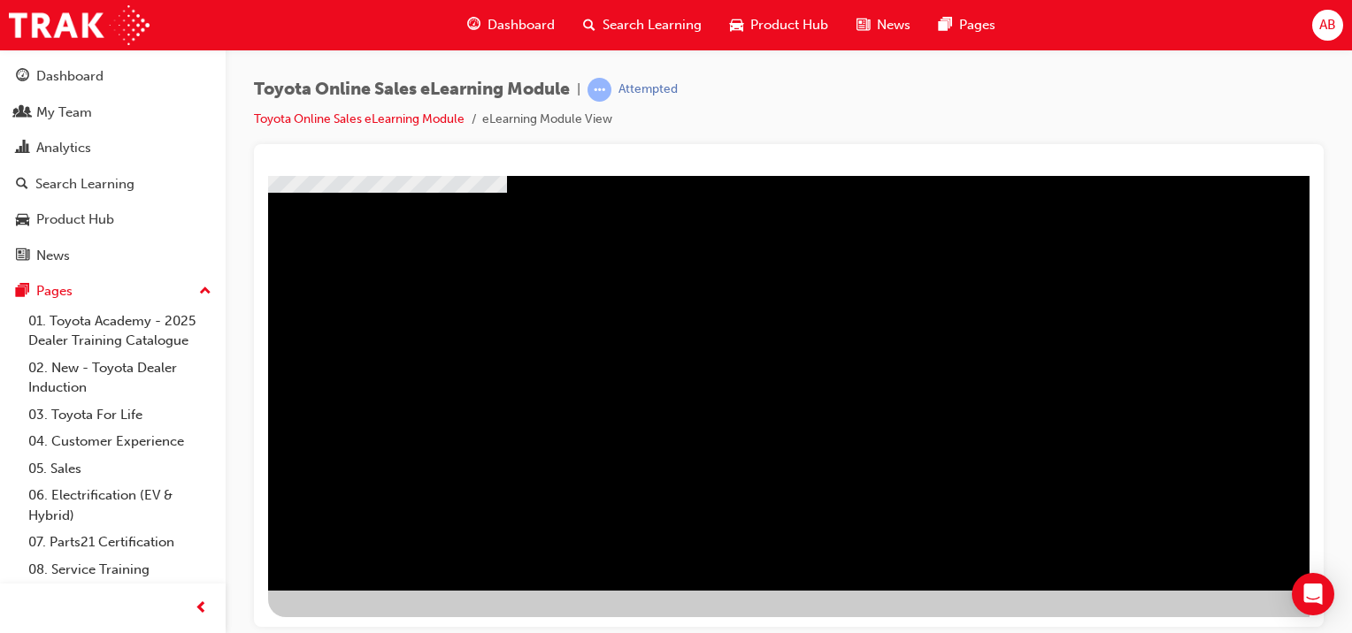  What do you see at coordinates (119, 596) in the screenshot?
I see `a: 09. Technical Training` at bounding box center [119, 596].